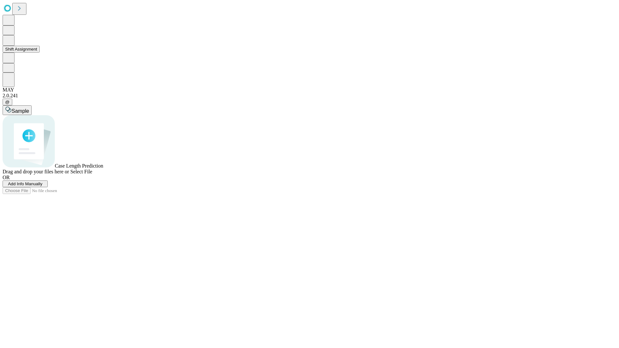 Image resolution: width=619 pixels, height=348 pixels. Describe the element at coordinates (79, 166) in the screenshot. I see `span: Case Length Prediction` at that location.